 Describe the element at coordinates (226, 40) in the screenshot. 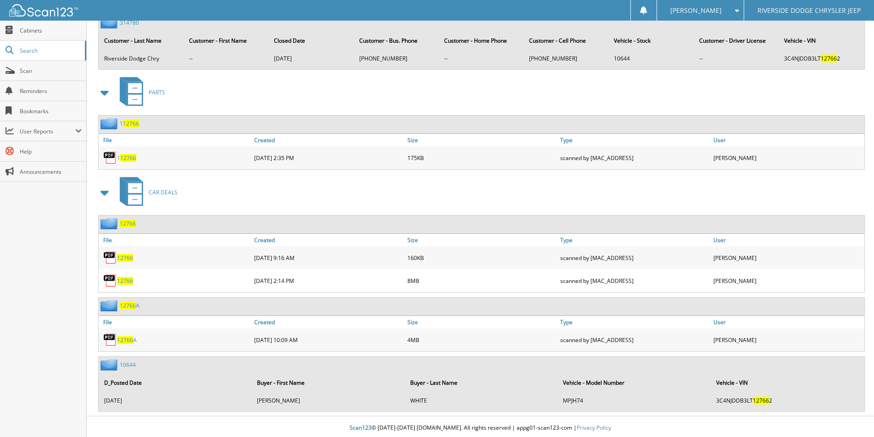

I see `th: Customer - First Name` at that location.